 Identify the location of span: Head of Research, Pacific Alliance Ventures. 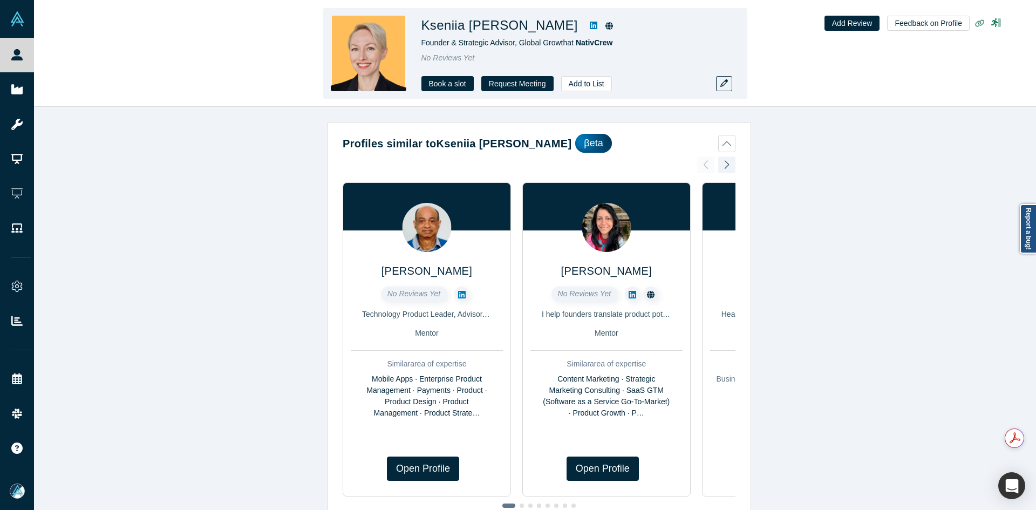
(795, 314).